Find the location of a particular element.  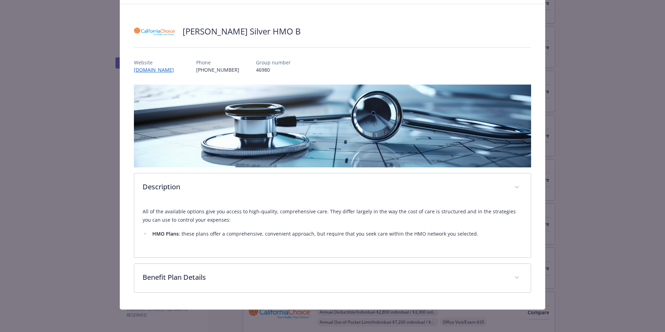

strong: HMO Plans is located at coordinates (165, 233).